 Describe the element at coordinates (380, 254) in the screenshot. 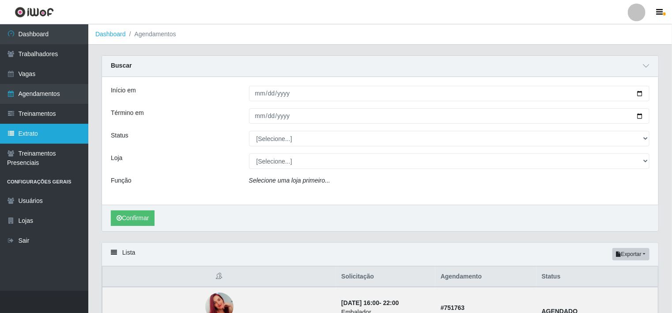

I see `div: Lista` at that location.